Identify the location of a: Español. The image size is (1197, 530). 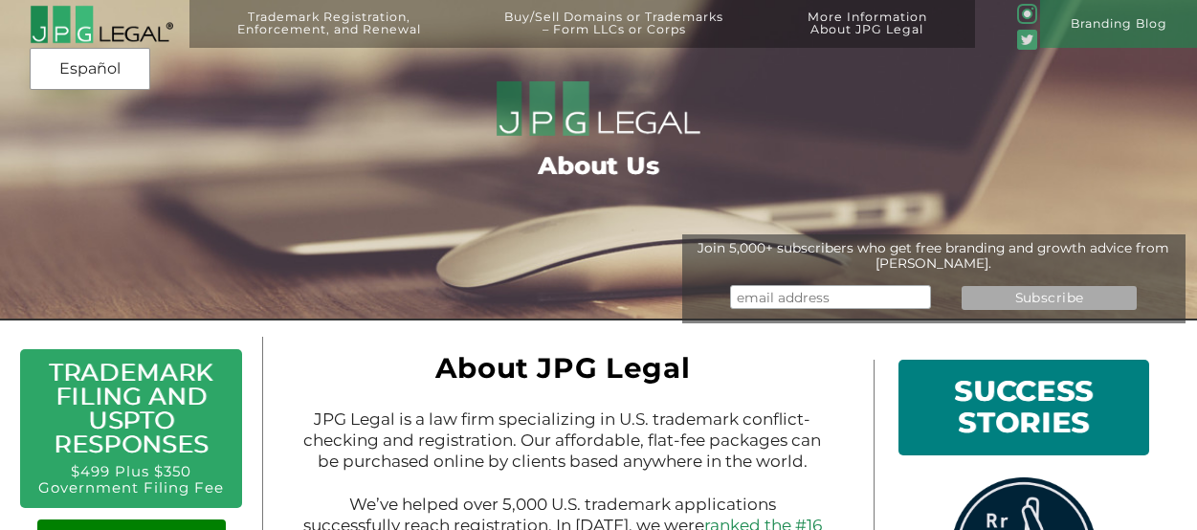
(90, 69).